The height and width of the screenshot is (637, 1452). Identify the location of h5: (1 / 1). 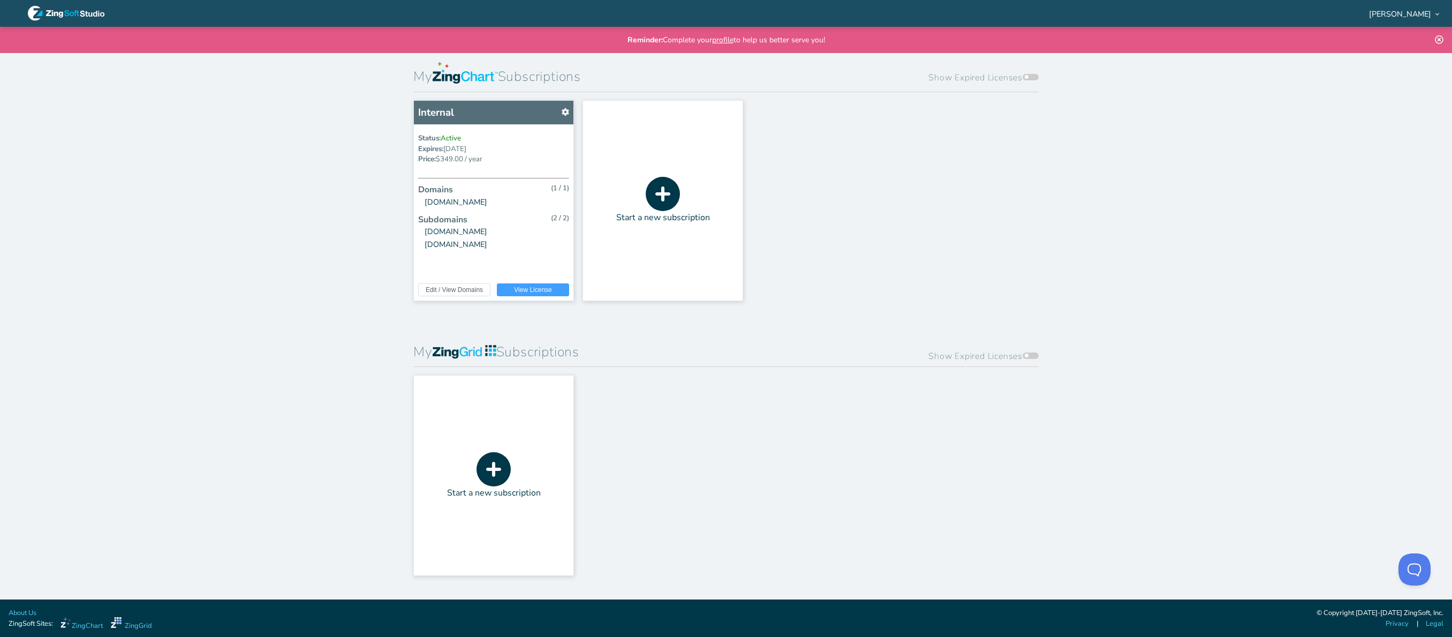
(560, 190).